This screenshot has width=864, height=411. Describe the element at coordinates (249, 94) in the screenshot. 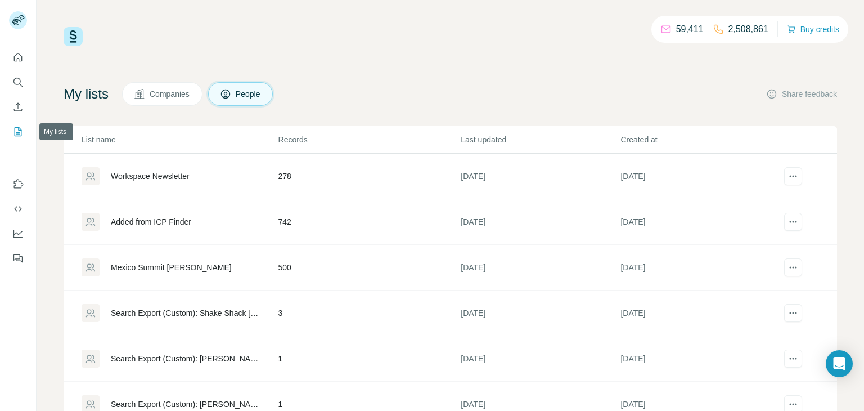

I see `span: People` at that location.